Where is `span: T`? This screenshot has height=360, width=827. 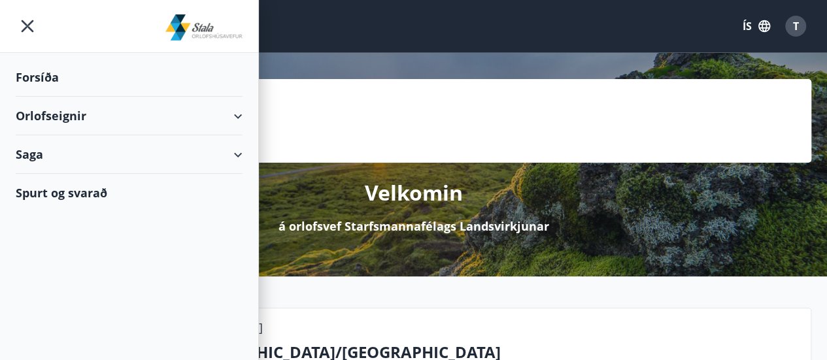 span: T is located at coordinates (795, 26).